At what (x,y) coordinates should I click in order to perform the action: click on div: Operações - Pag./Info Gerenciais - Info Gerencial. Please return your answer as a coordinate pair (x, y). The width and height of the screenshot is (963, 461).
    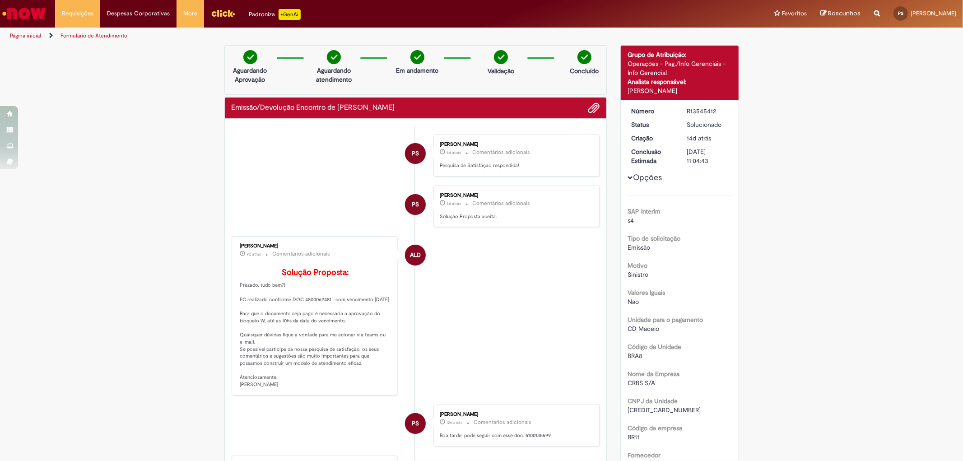
    Looking at the image, I should click on (680, 68).